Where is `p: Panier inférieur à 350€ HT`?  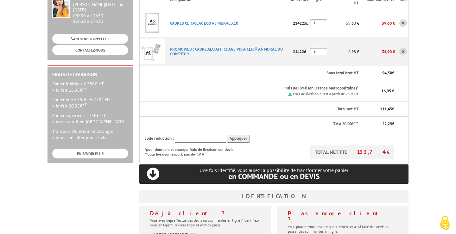 p: Panier inférieur à 350€ HT is located at coordinates (90, 87).